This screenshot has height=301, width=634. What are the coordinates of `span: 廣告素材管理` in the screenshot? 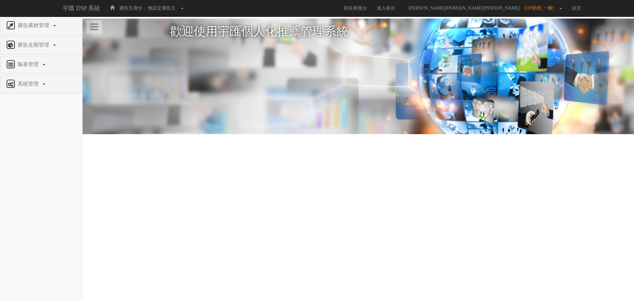 It's located at (34, 25).